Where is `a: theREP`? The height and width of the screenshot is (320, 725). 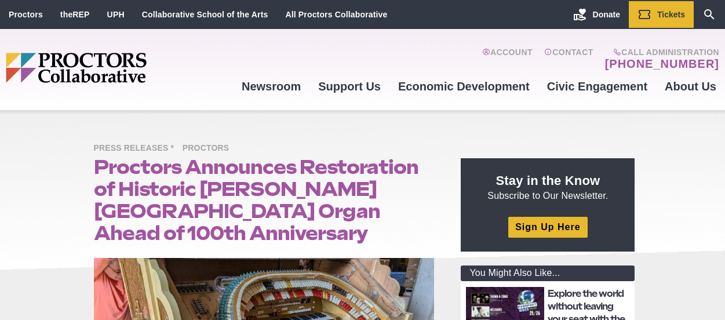
a: theREP is located at coordinates (75, 14).